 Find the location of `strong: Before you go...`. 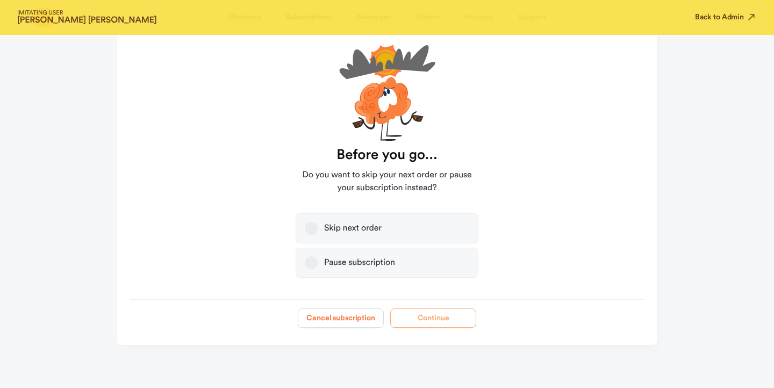

strong: Before you go... is located at coordinates (387, 155).